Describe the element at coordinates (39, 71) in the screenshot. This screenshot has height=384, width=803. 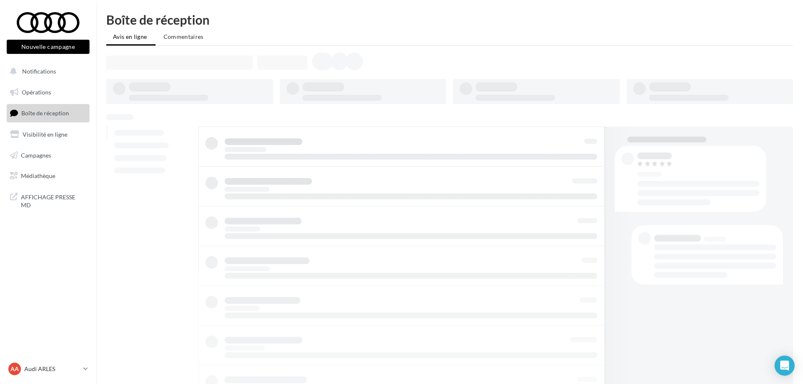
I see `span: Notifications` at that location.